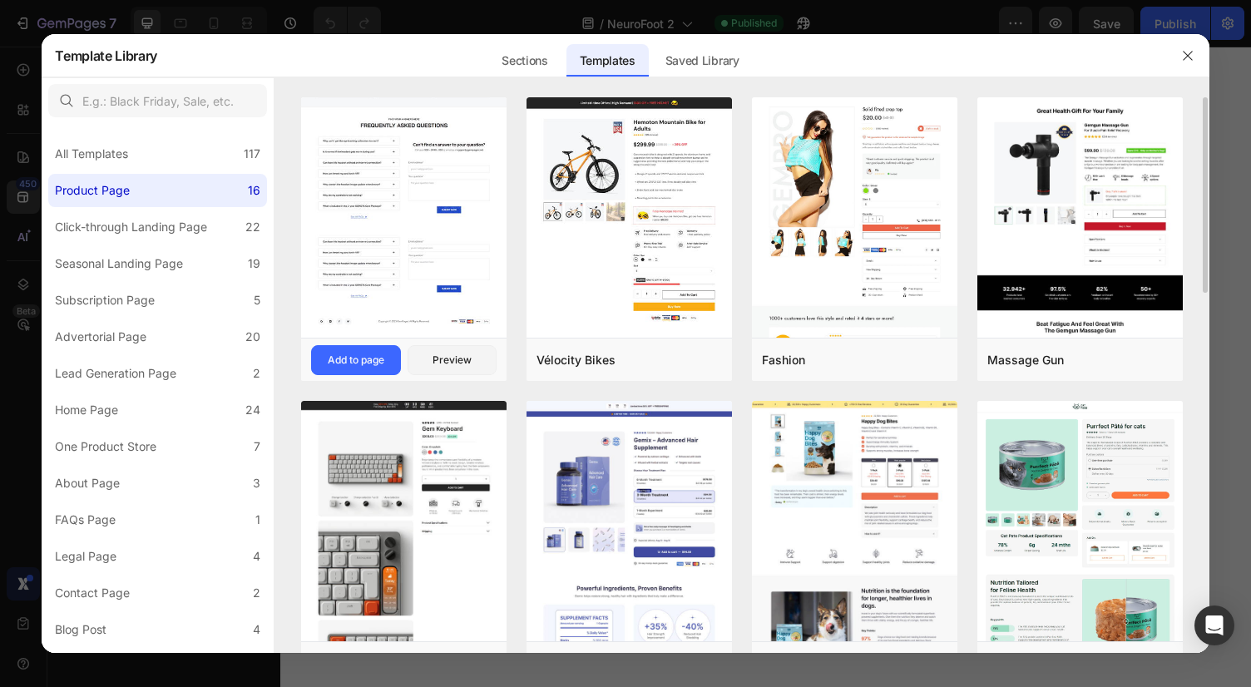 Image resolution: width=1251 pixels, height=687 pixels. Describe the element at coordinates (105, 300) in the screenshot. I see `div: Subscription Page` at that location.